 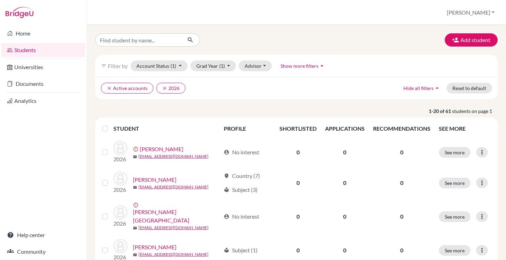 I want to click on th: SEE MORE, so click(x=465, y=129).